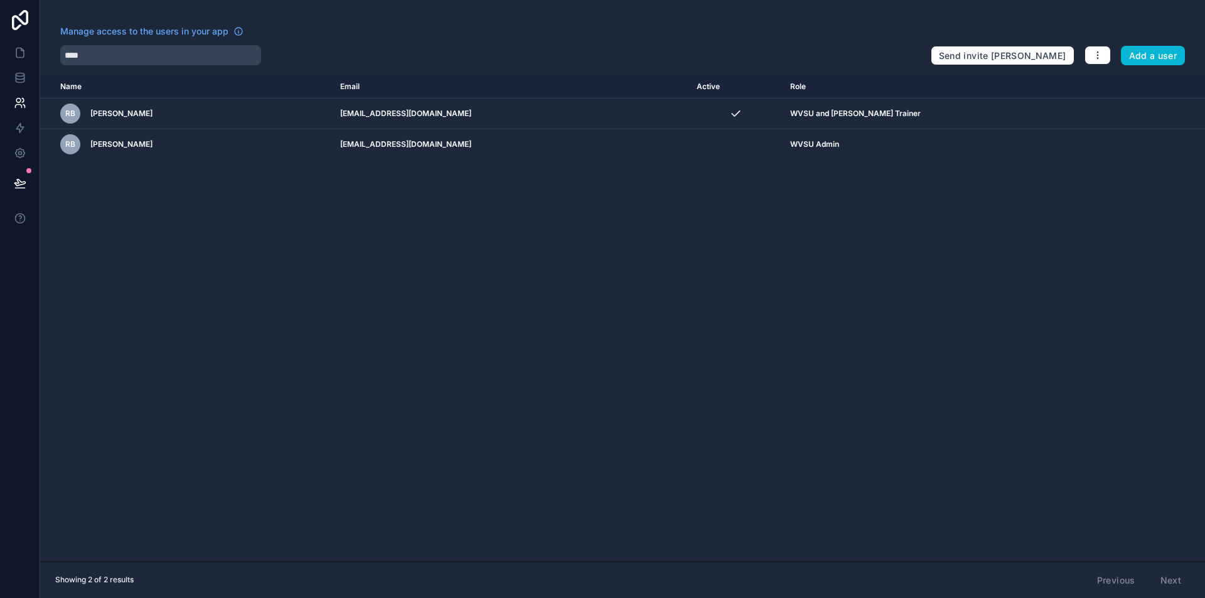 The image size is (1205, 598). What do you see at coordinates (960, 87) in the screenshot?
I see `th: Role` at bounding box center [960, 87].